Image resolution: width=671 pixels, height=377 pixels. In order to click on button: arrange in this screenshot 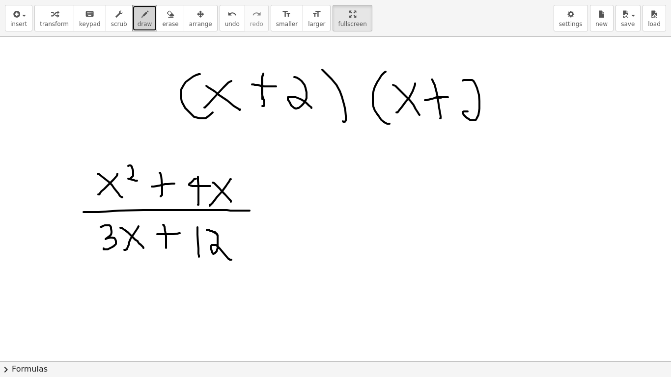, I will do `click(200, 18)`.